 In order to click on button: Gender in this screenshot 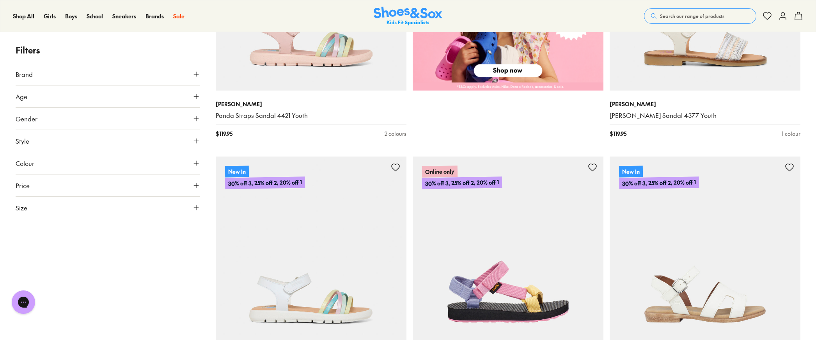, I will do `click(108, 119)`.